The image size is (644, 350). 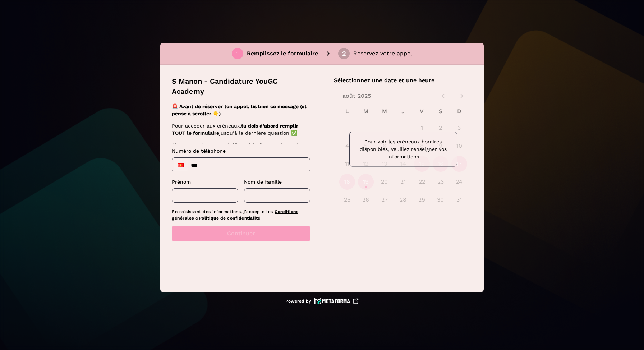 I want to click on p: Pour voir les créneaux horaires disponibles, veuillez renseigner vos informations, so click(x=404, y=149).